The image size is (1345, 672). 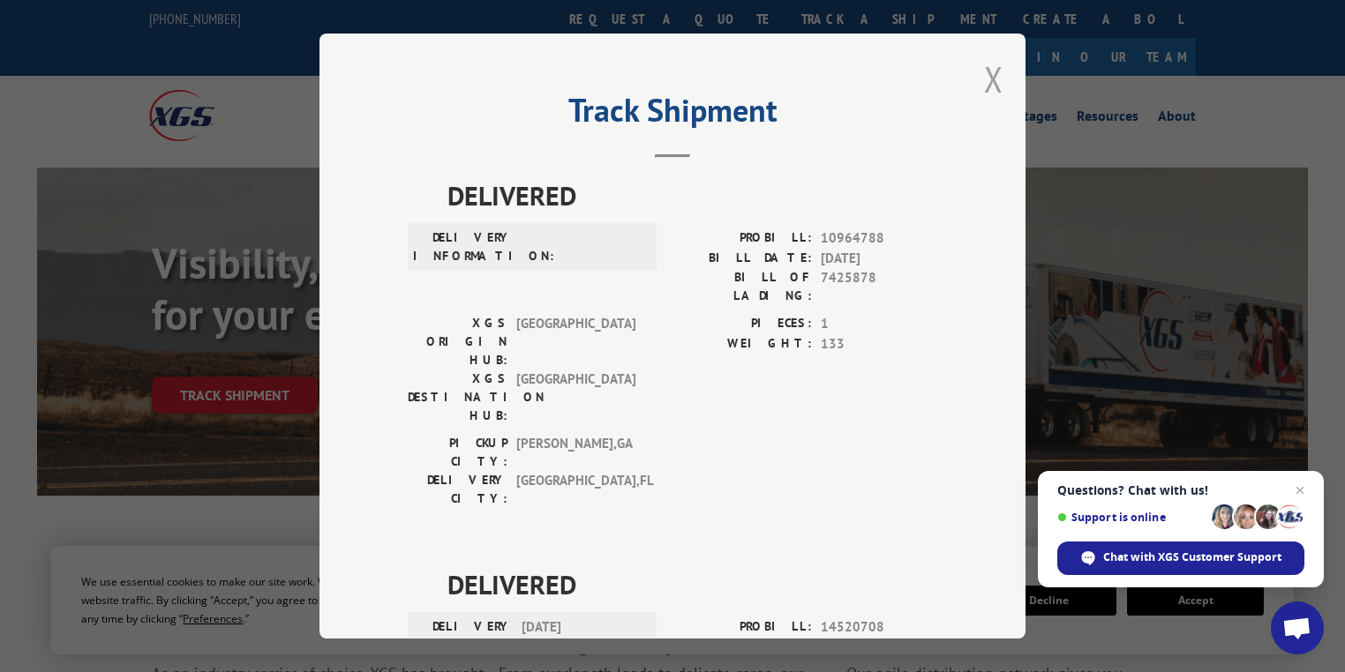 What do you see at coordinates (457, 453) in the screenshot?
I see `label: PICKUP CITY:` at bounding box center [457, 453].